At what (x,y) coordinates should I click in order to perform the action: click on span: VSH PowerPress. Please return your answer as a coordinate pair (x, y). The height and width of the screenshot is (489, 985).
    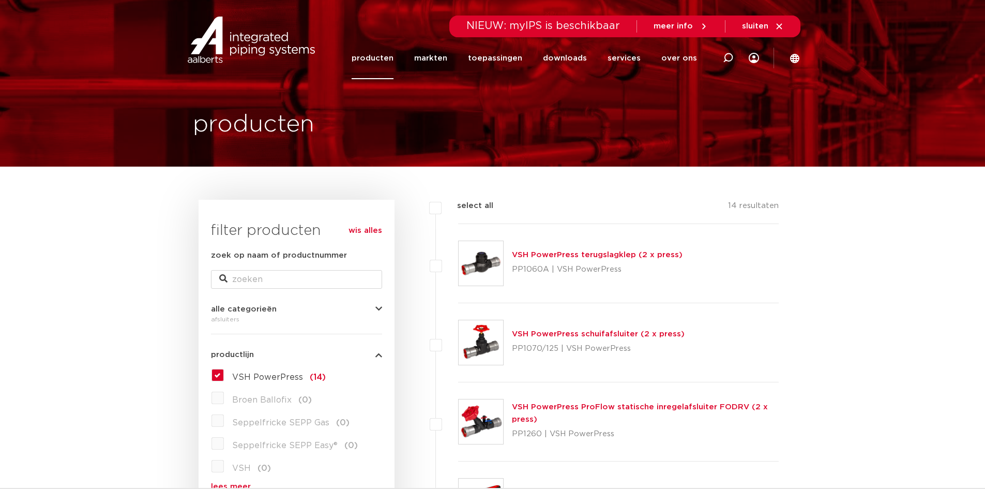
    Looking at the image, I should click on (267, 377).